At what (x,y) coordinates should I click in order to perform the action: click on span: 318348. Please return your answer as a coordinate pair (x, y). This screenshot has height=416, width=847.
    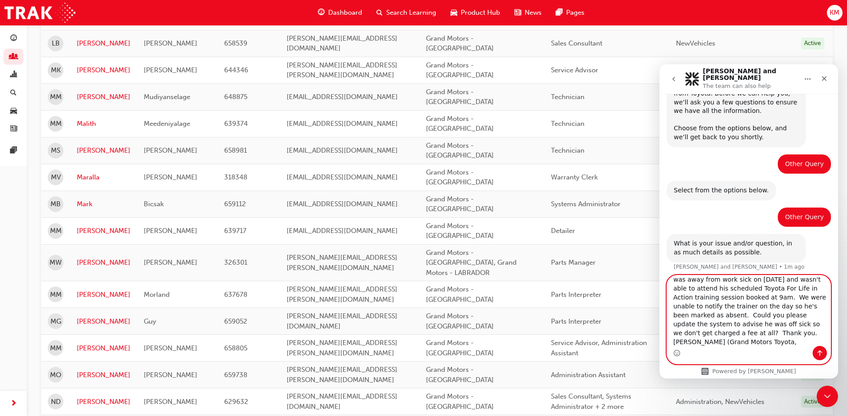
    Looking at the image, I should click on (236, 177).